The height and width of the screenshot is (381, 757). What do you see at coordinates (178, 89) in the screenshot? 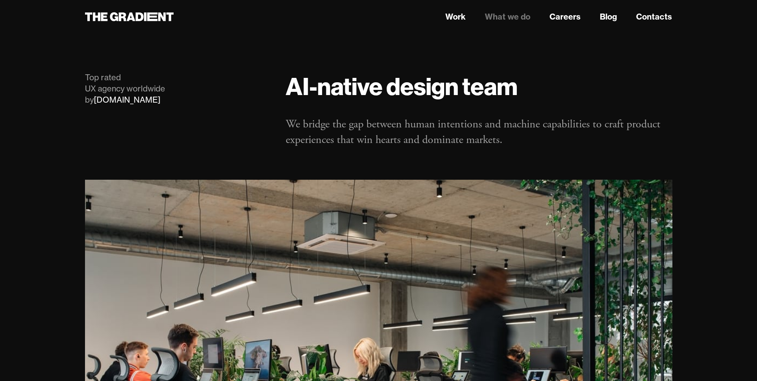
I see `div: Top rated UX agency worldwide by` at bounding box center [178, 89].